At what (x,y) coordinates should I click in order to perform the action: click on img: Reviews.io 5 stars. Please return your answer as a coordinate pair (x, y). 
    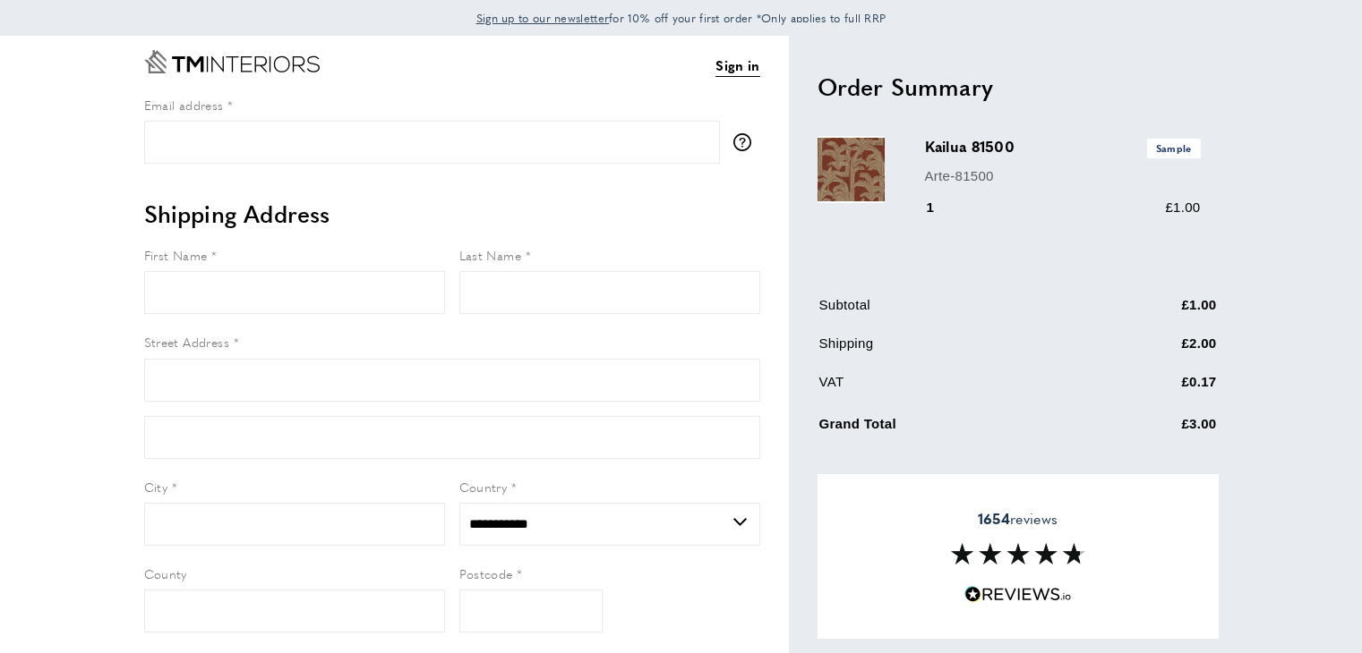
    Looking at the image, I should click on (1018, 594).